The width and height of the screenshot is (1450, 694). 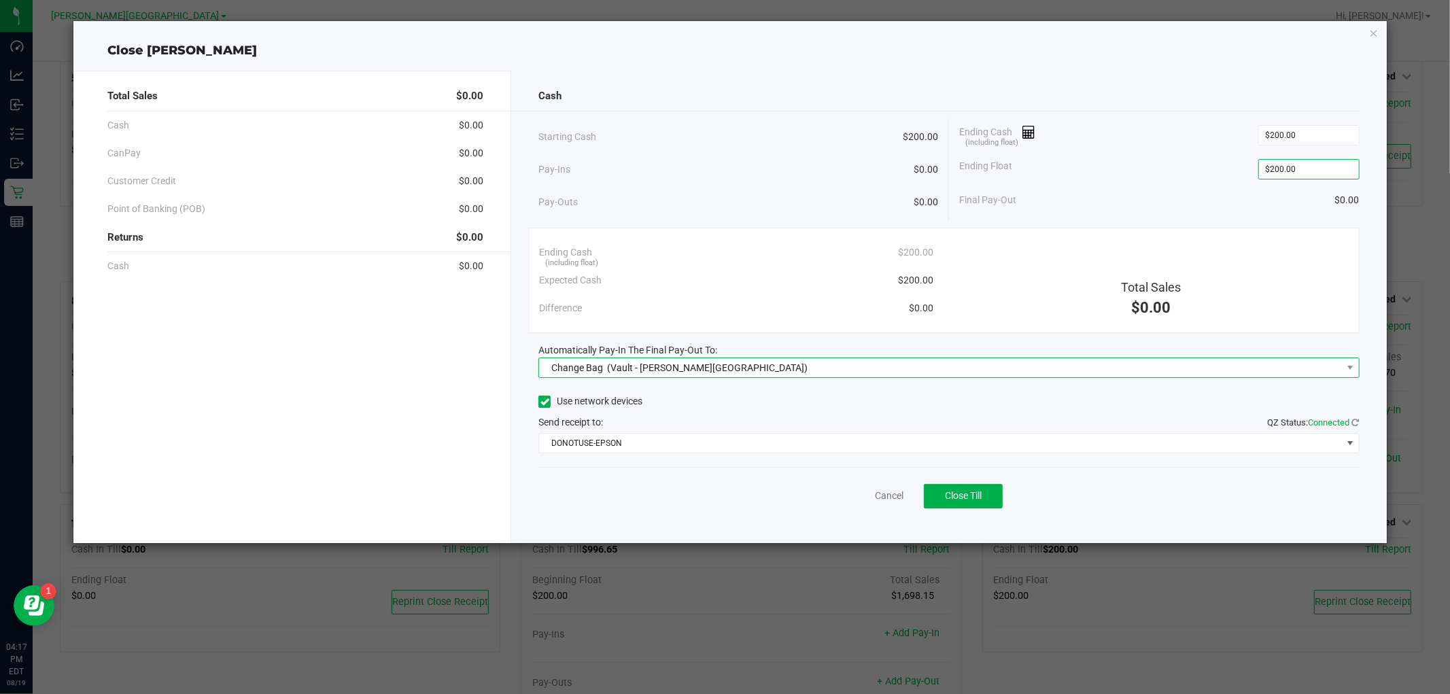 I want to click on span: Connected, so click(x=1329, y=422).